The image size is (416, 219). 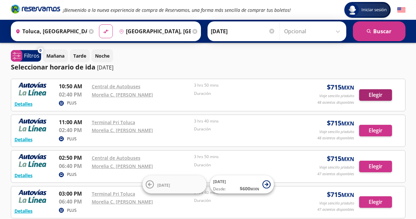 What do you see at coordinates (35, 9) in the screenshot?
I see `i: Brand Logo` at bounding box center [35, 9].